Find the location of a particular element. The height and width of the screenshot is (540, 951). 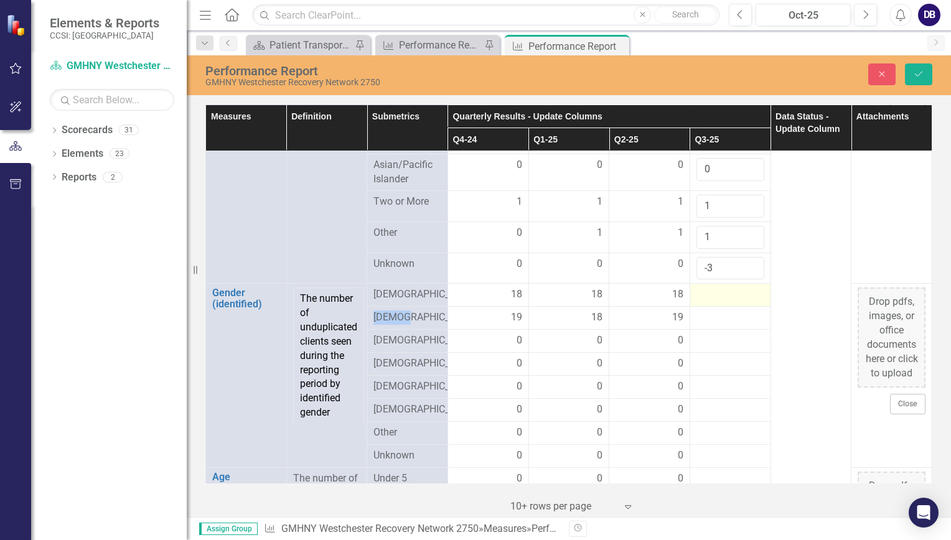

div: GMHNY Westchester Recovery Network 2750 is located at coordinates (406, 82).